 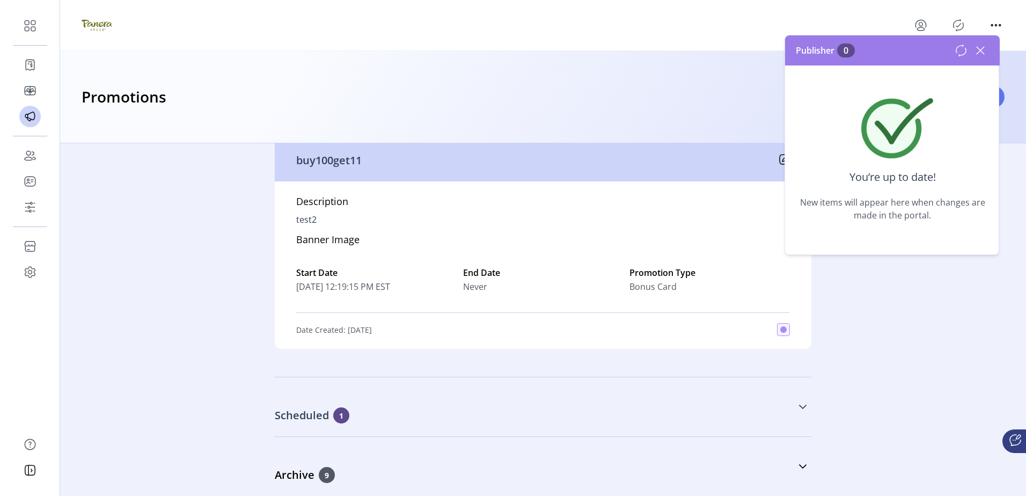 I want to click on span: Never, so click(x=475, y=287).